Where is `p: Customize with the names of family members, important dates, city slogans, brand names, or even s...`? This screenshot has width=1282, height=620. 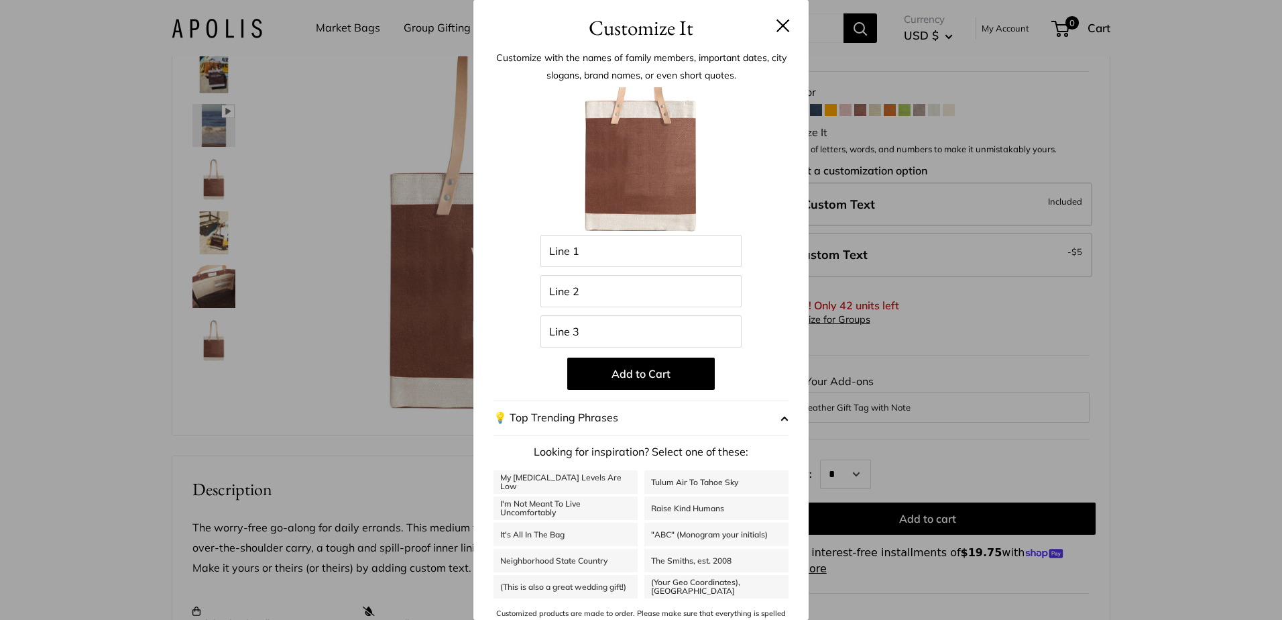 p: Customize with the names of family members, important dates, city slogans, brand names, or even s... is located at coordinates (641, 66).